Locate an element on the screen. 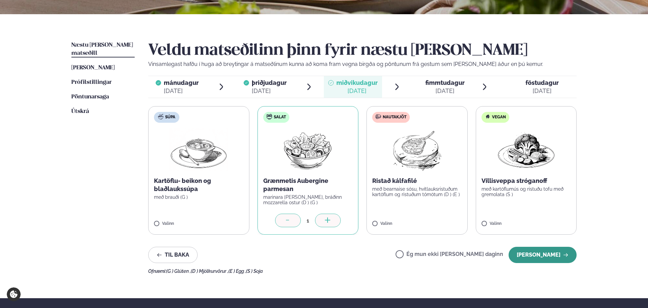 The width and height of the screenshot is (648, 308). a: Pöntunarsaga is located at coordinates (90, 97).